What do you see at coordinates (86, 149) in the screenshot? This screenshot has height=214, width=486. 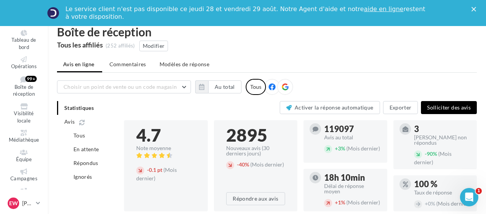 I see `span: En attente` at bounding box center [86, 149].